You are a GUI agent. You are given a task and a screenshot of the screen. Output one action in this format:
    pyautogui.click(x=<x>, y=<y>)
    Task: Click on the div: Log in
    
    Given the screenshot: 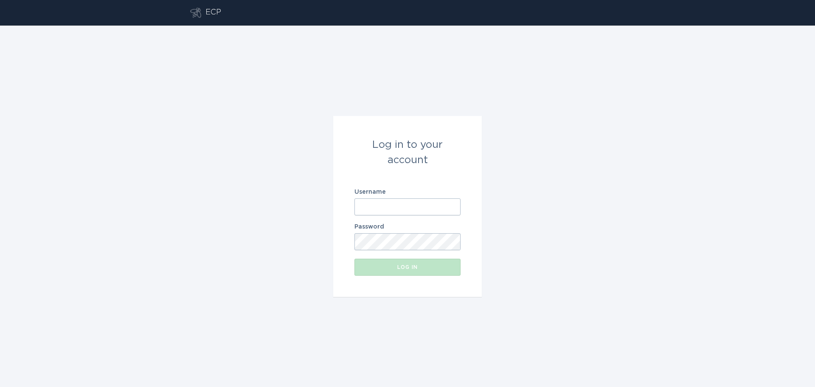 What is the action you would take?
    pyautogui.click(x=408, y=267)
    